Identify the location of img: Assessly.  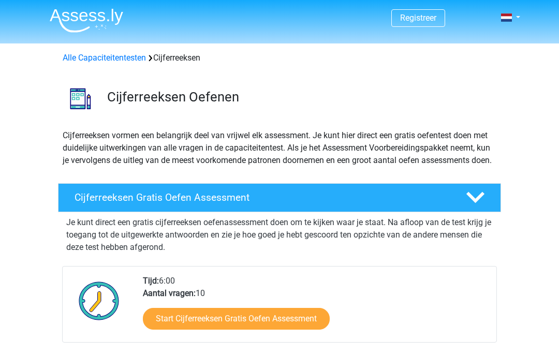
(86, 20).